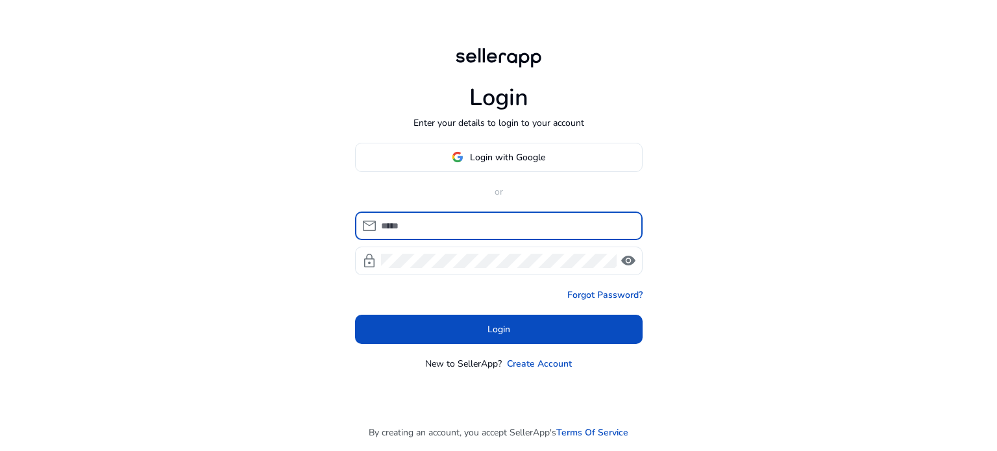  What do you see at coordinates (463, 363) in the screenshot?
I see `p: New to SellerApp?` at bounding box center [463, 363].